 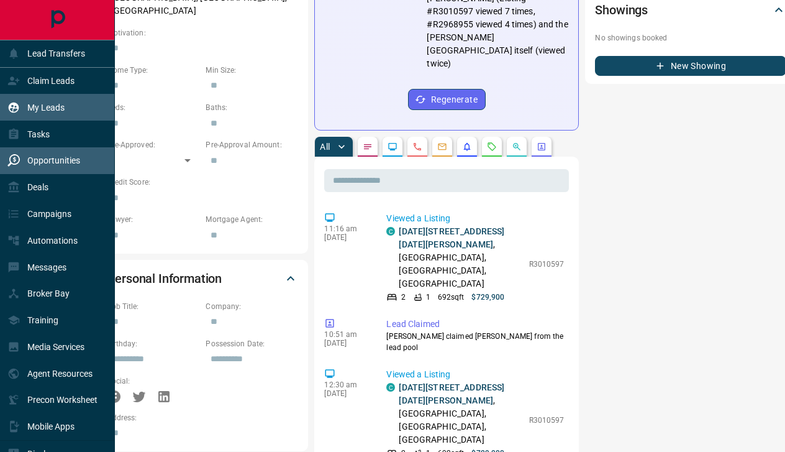 What do you see at coordinates (153, 381) in the screenshot?
I see `p: Social:` at bounding box center [153, 381].